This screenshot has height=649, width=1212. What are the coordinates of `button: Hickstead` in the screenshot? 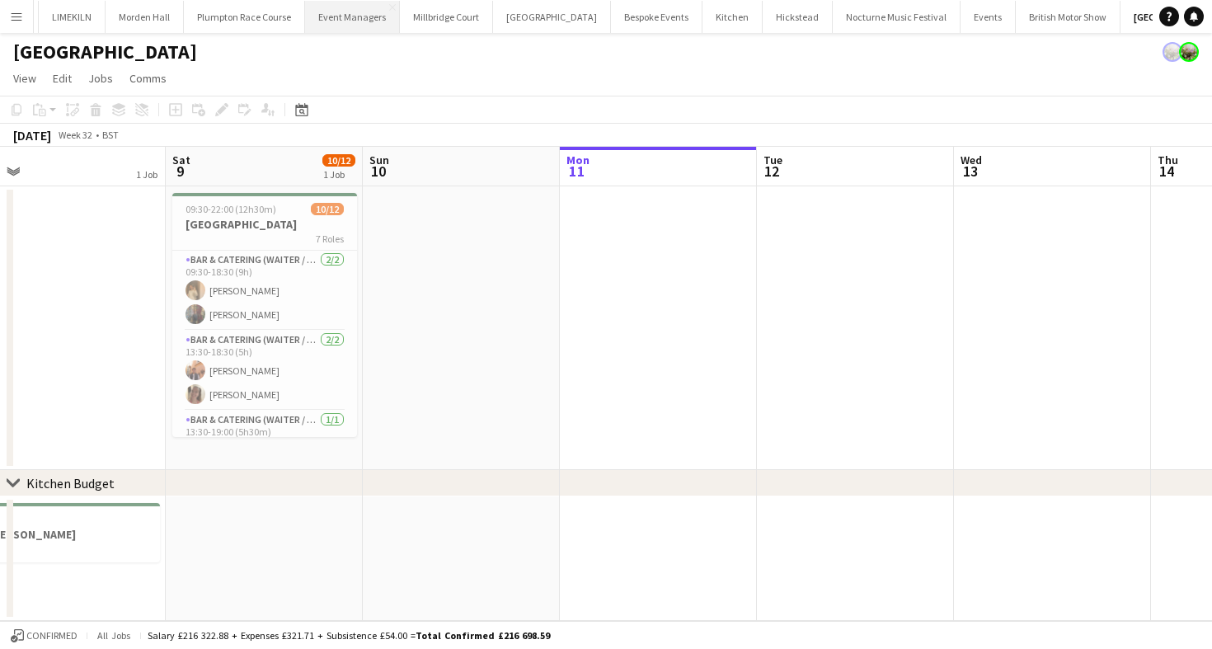 It's located at (797, 16).